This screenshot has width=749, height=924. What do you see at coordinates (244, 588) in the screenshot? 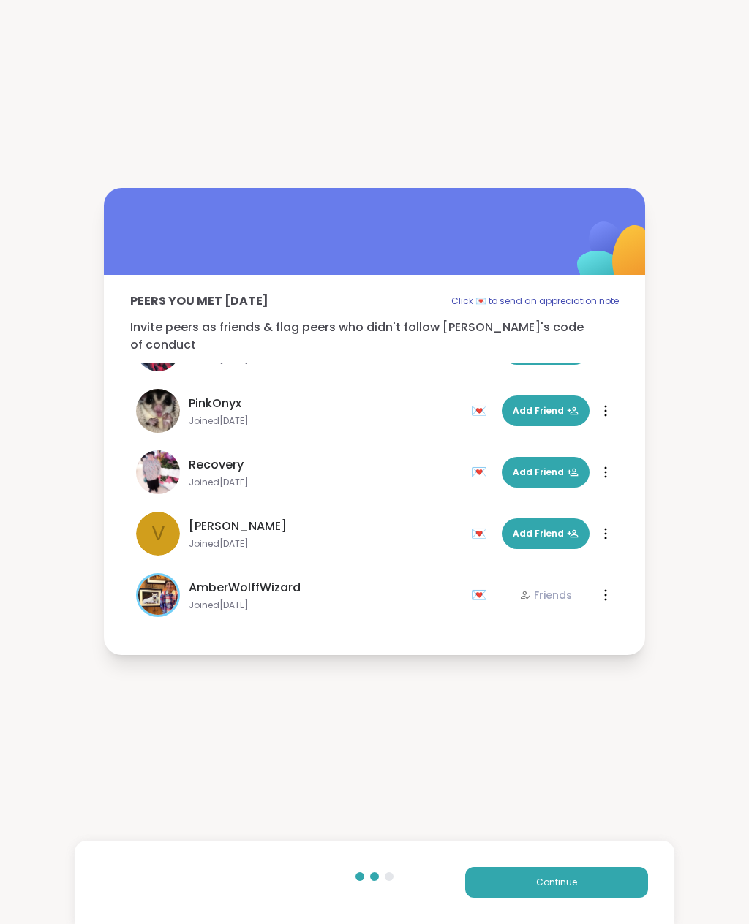
I see `span: AmberWolffWizard` at bounding box center [244, 588].